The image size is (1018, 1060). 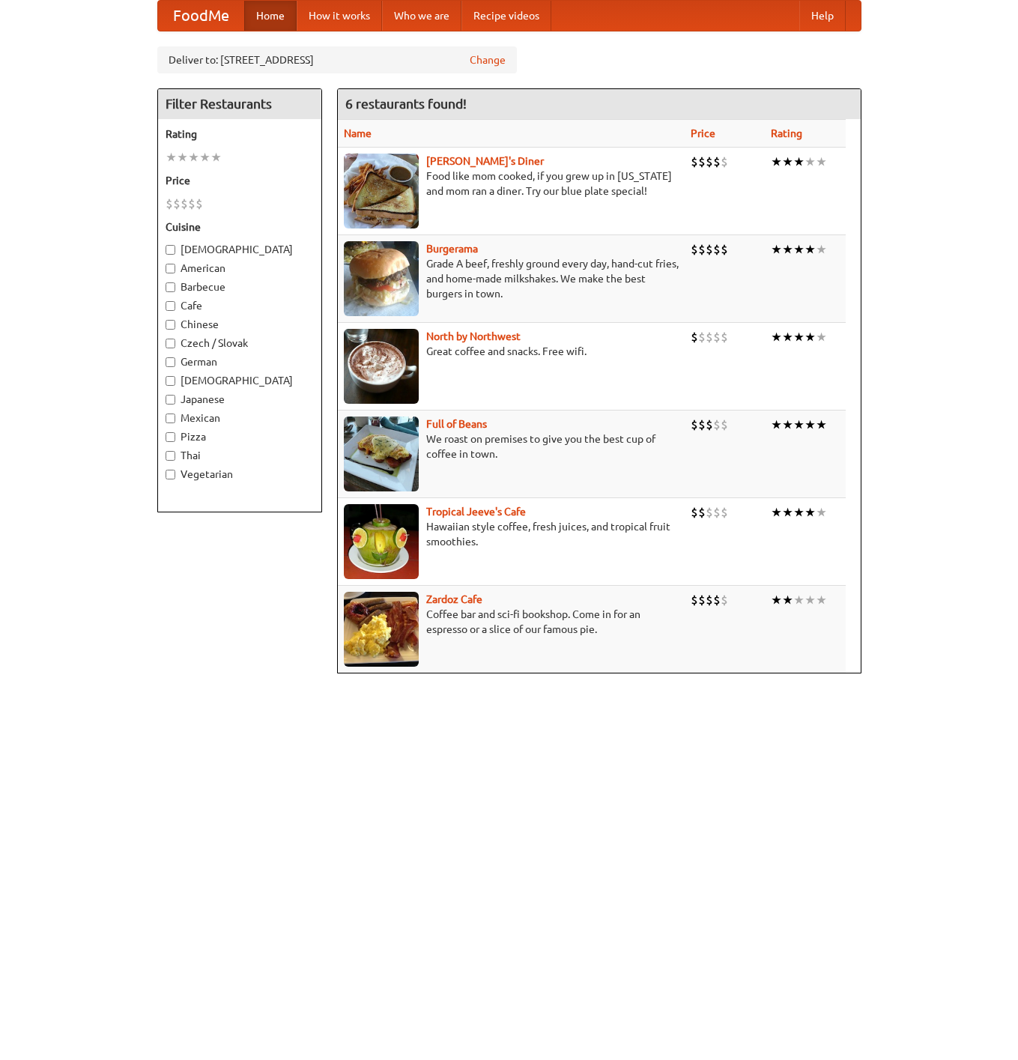 I want to click on a: Price, so click(x=703, y=133).